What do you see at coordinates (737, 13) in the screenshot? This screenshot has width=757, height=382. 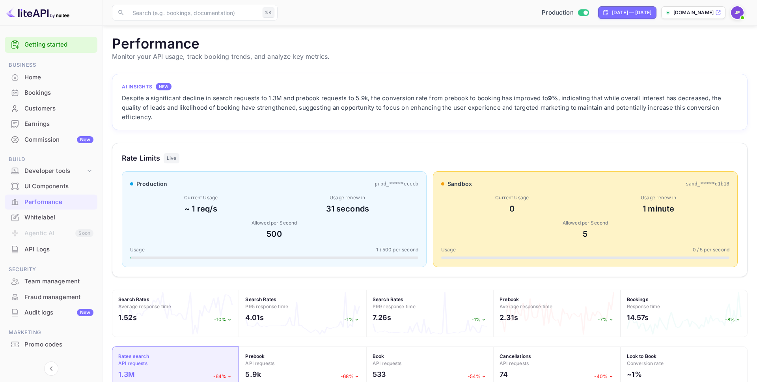 I see `img: Jenny Frimer` at bounding box center [737, 13].